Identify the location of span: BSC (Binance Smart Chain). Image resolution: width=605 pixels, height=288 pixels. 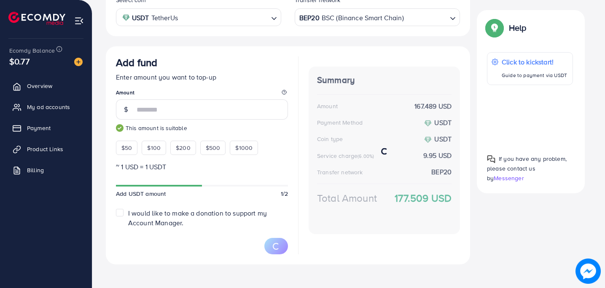
(363, 18).